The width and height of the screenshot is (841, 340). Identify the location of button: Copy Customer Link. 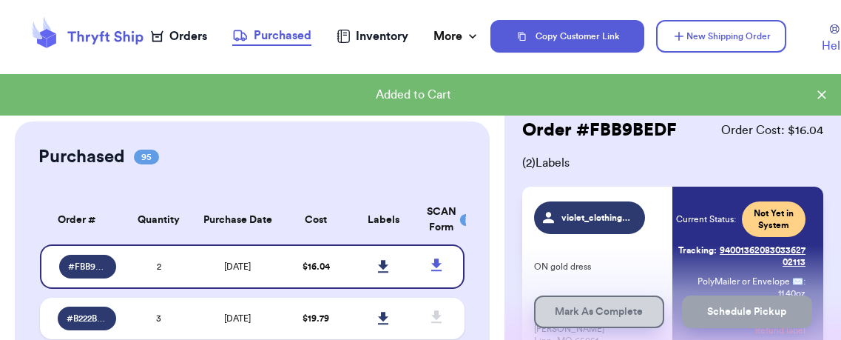
(567, 36).